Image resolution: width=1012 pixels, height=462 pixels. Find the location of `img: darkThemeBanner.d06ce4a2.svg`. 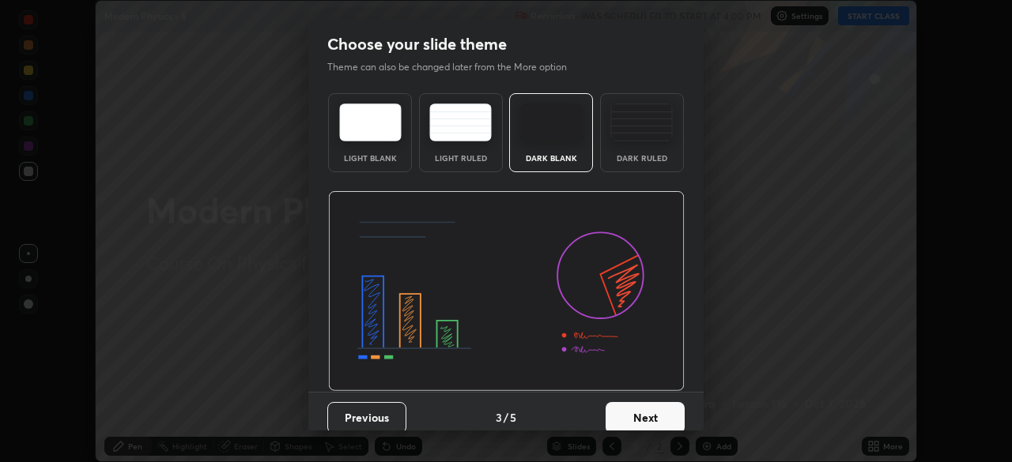

img: darkThemeBanner.d06ce4a2.svg is located at coordinates (506, 292).